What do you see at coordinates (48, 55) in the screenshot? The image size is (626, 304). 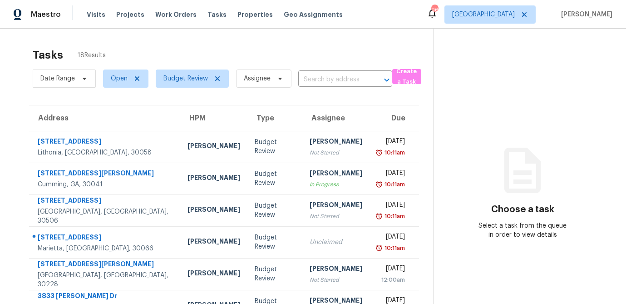 I see `h2: Tasks` at bounding box center [48, 55].